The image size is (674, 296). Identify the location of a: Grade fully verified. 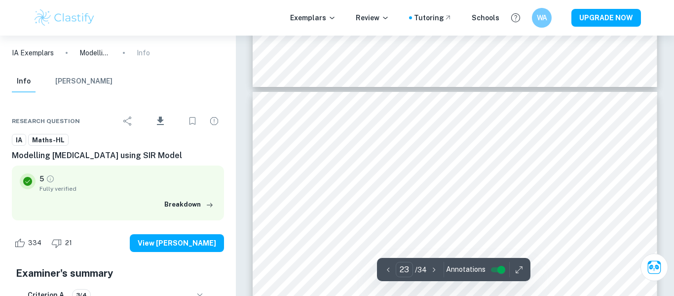
(50, 179).